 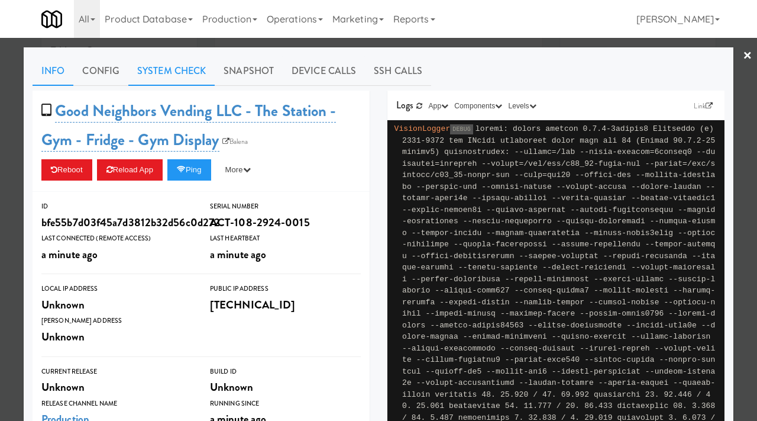 I want to click on a: SSH Calls, so click(x=398, y=71).